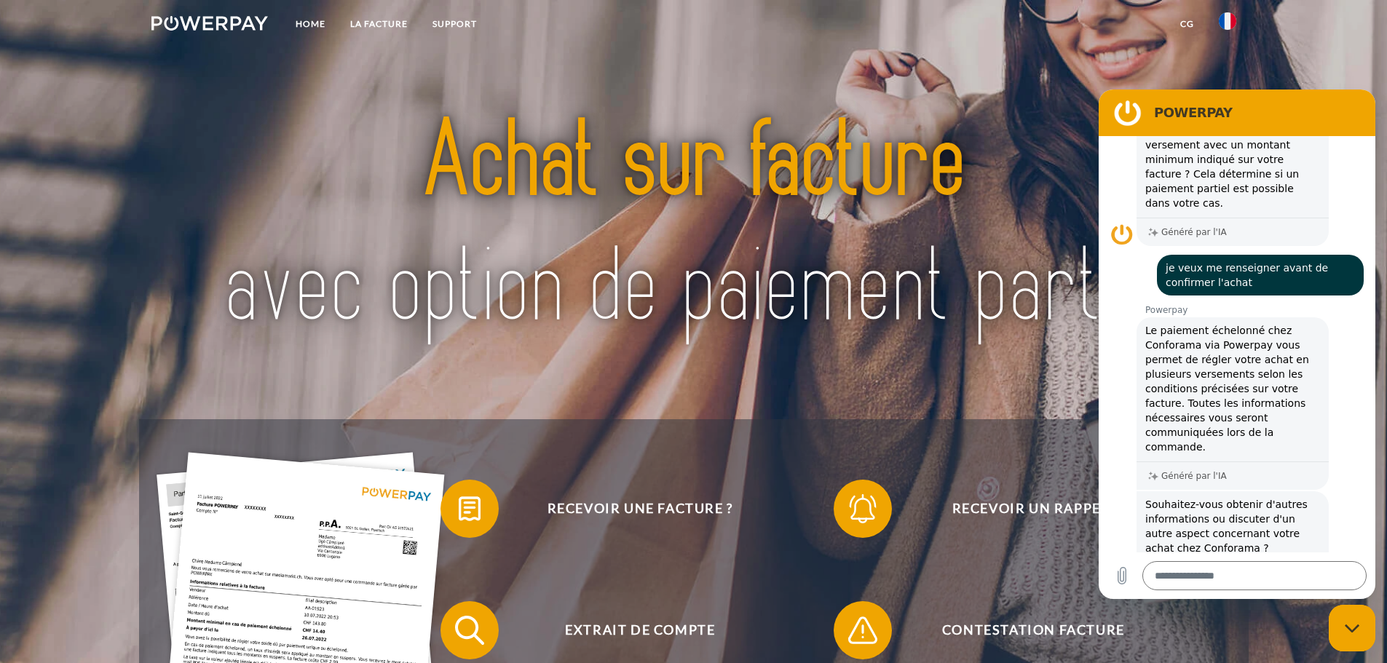 This screenshot has height=663, width=1387. What do you see at coordinates (210, 23) in the screenshot?
I see `img: logo-powerpay-white.svg` at bounding box center [210, 23].